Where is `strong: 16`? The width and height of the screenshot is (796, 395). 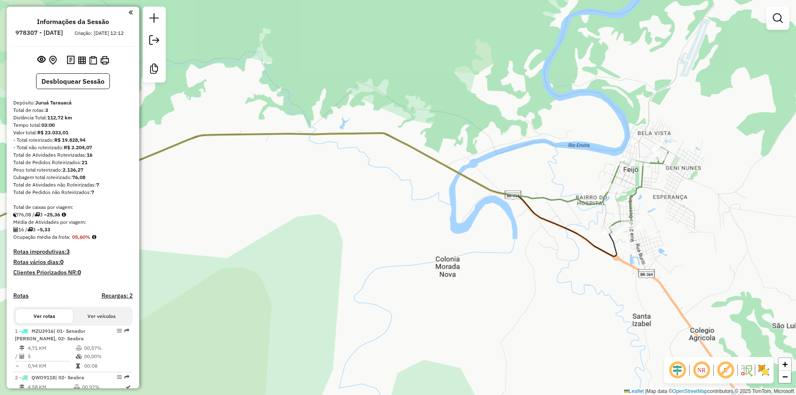 strong: 16 is located at coordinates (90, 155).